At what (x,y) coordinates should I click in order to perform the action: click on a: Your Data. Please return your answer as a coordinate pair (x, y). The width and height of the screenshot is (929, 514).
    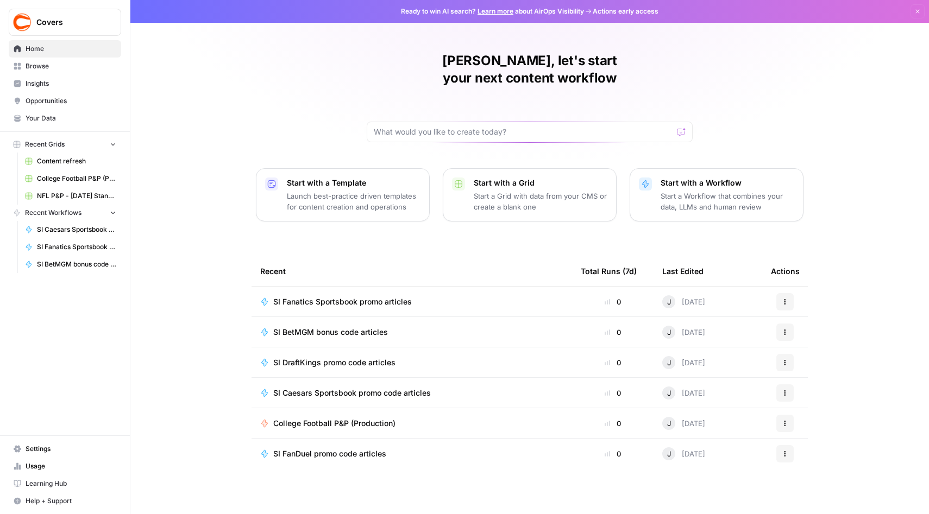
    Looking at the image, I should click on (65, 118).